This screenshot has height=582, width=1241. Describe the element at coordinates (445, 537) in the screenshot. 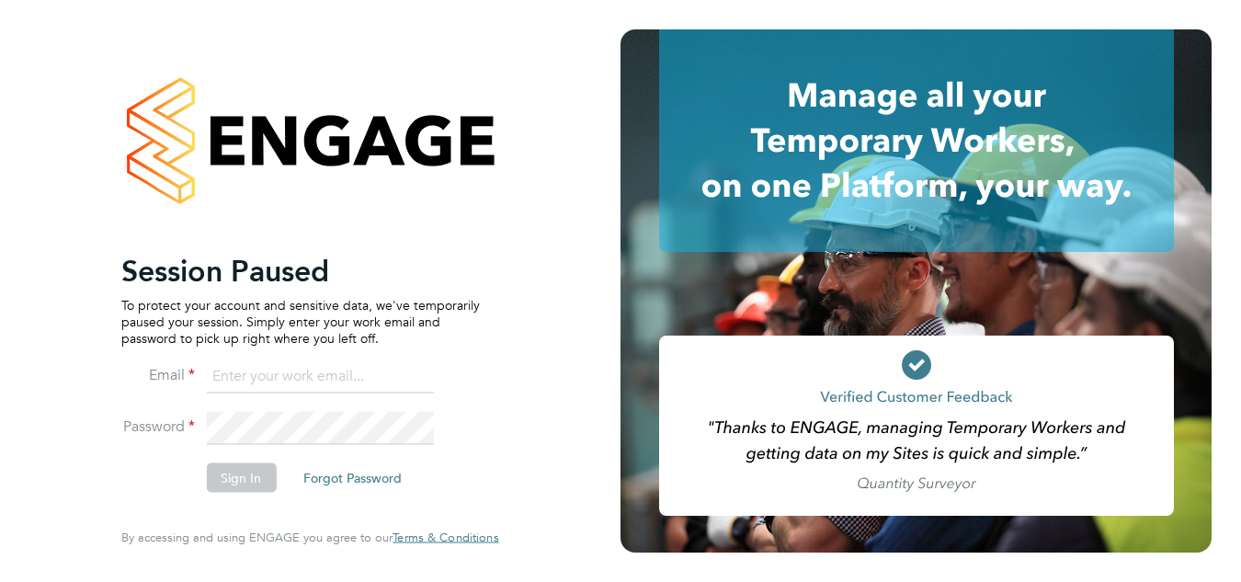

I see `span: Terms & Conditions` at that location.